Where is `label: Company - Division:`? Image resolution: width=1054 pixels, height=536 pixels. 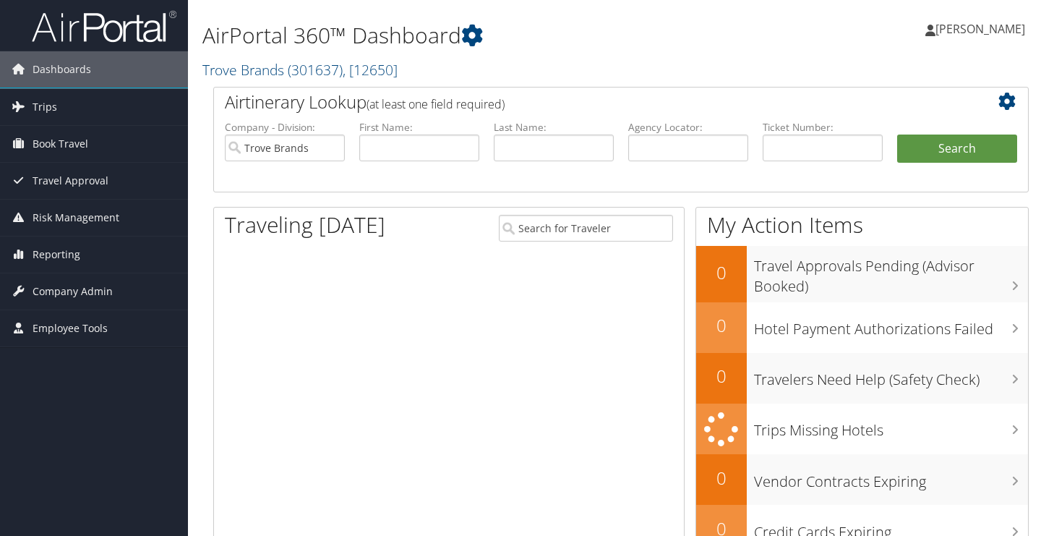 label: Company - Division: is located at coordinates (285, 127).